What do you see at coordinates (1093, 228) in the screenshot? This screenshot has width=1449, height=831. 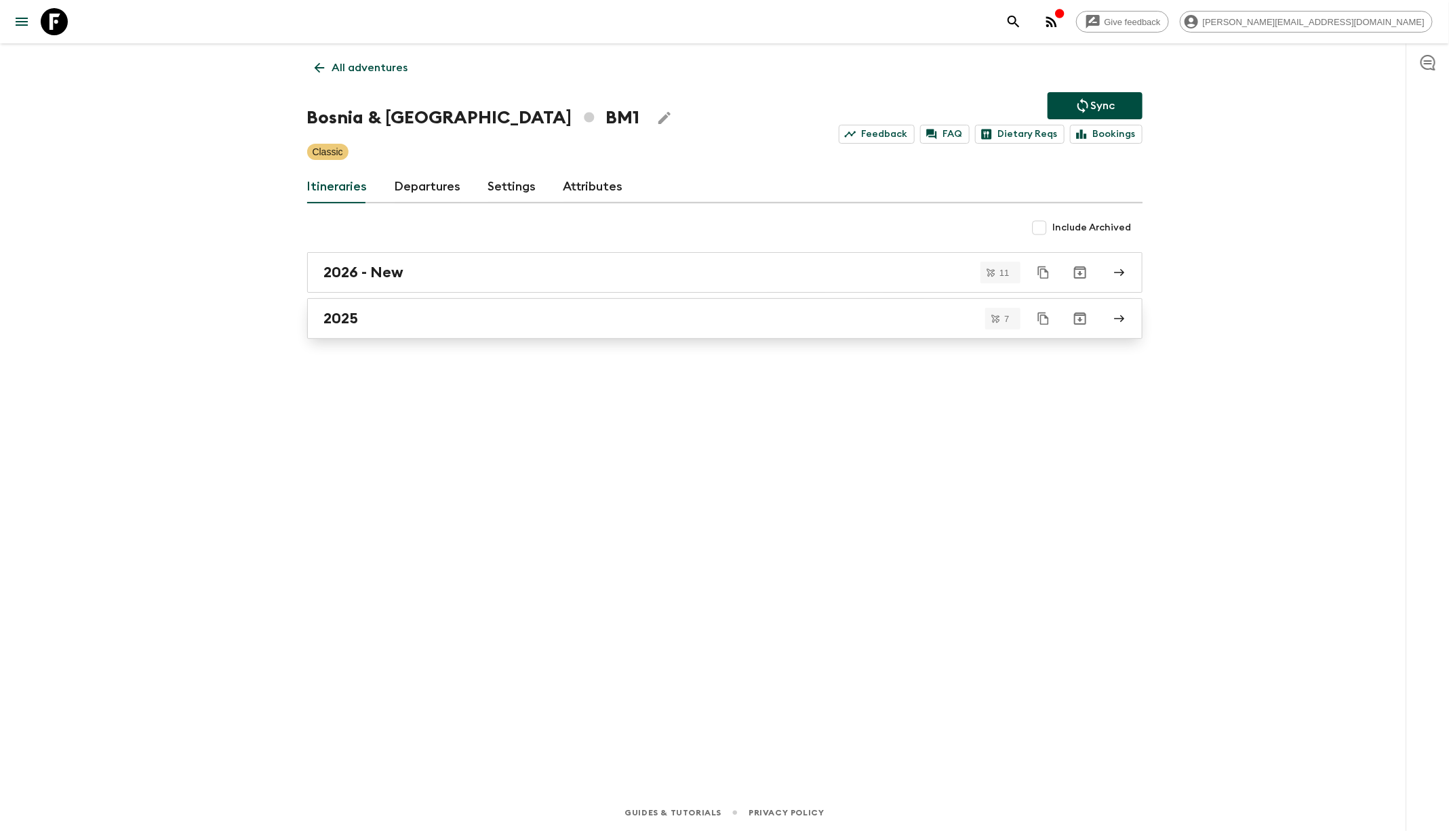 I see `span: Include Archived` at bounding box center [1093, 228].